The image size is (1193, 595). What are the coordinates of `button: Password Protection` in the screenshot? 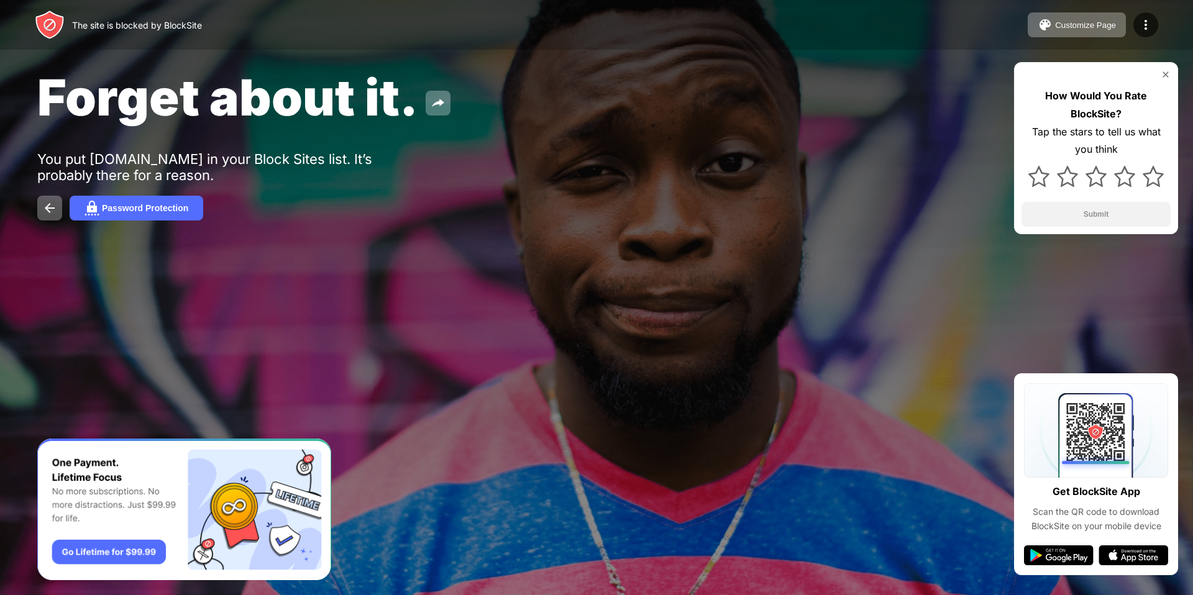 It's located at (136, 208).